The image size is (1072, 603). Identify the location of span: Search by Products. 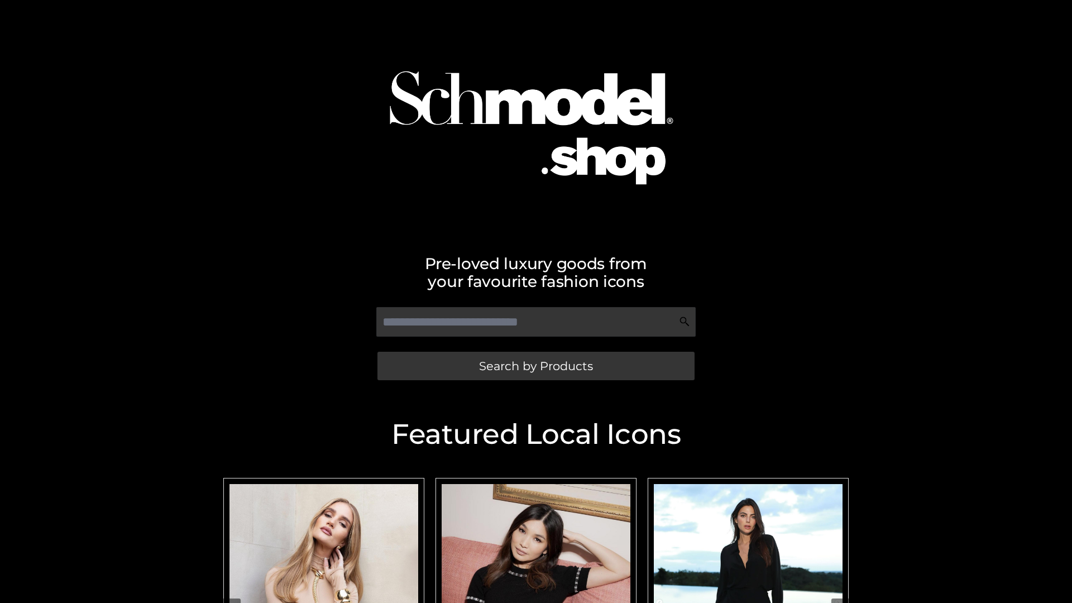
(536, 366).